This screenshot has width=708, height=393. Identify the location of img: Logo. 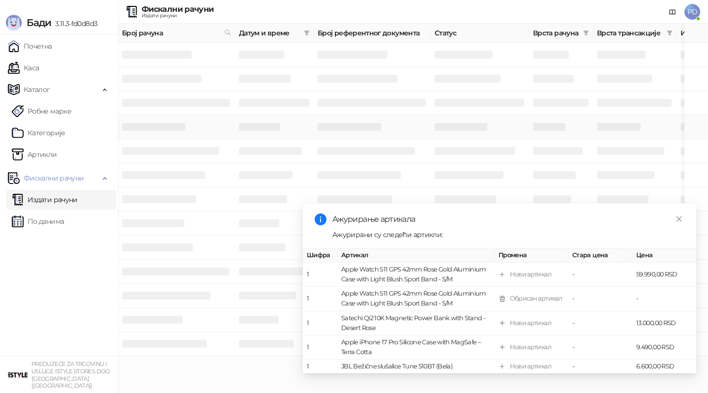
(14, 23).